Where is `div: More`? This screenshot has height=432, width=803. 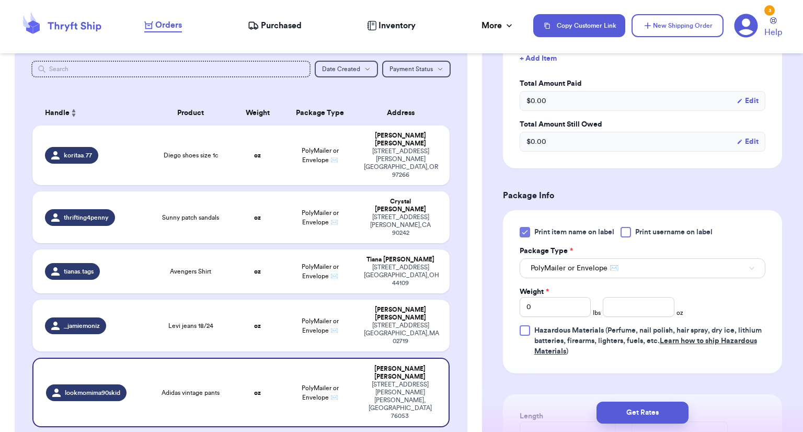
div: More is located at coordinates (498, 26).